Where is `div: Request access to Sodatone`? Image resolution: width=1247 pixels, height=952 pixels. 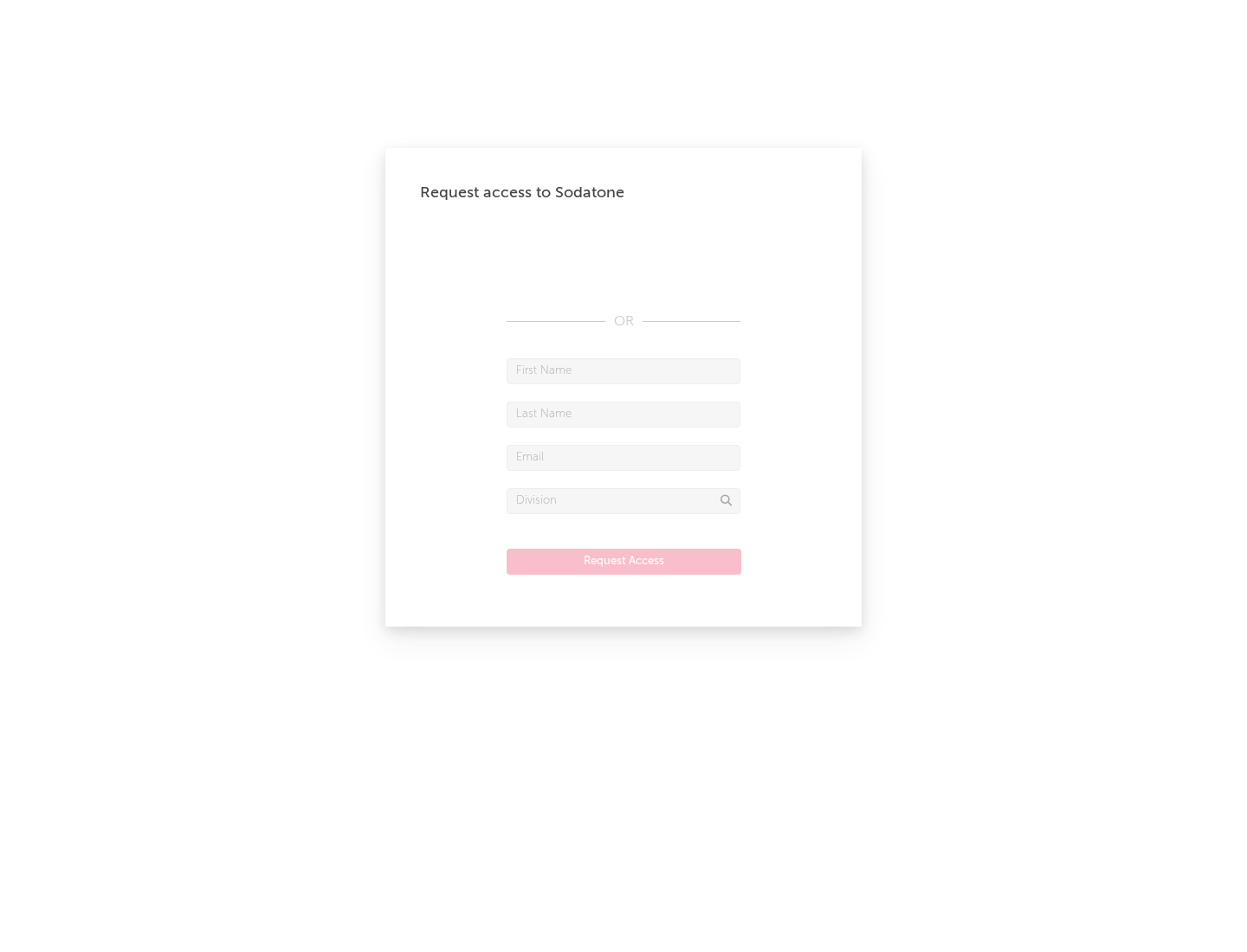 div: Request access to Sodatone is located at coordinates (624, 193).